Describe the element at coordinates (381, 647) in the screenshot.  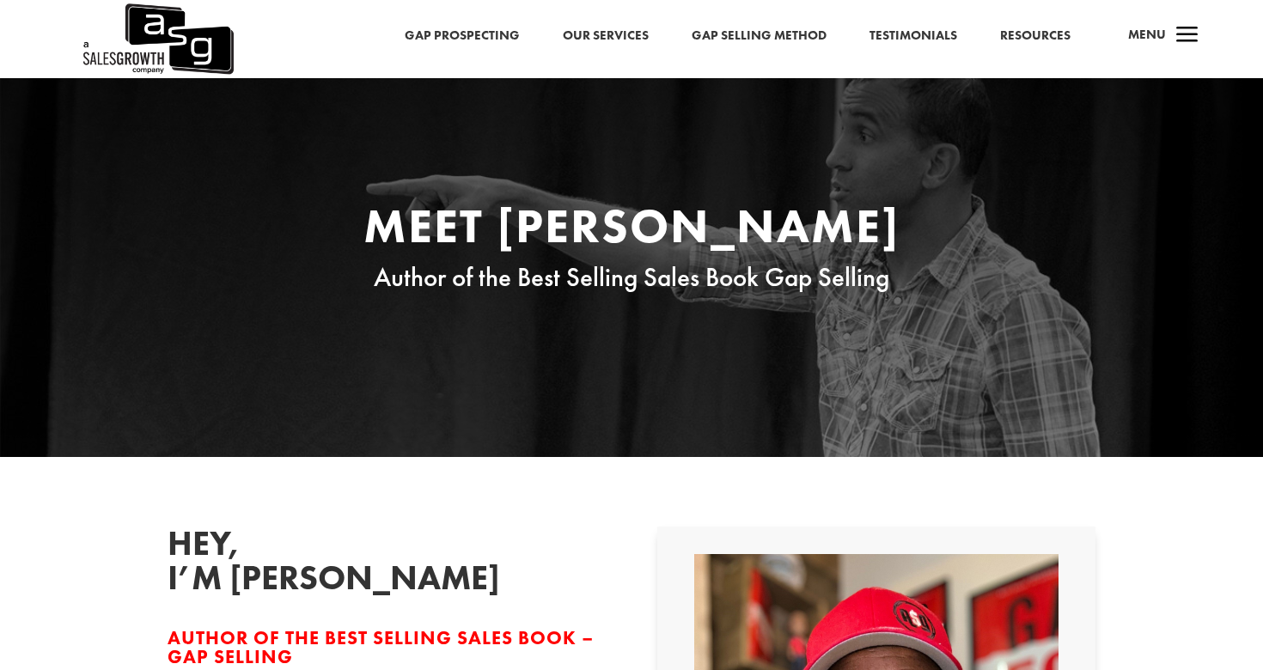
I see `span: Author of the Best Selling Sales Book – Gap Selling` at that location.